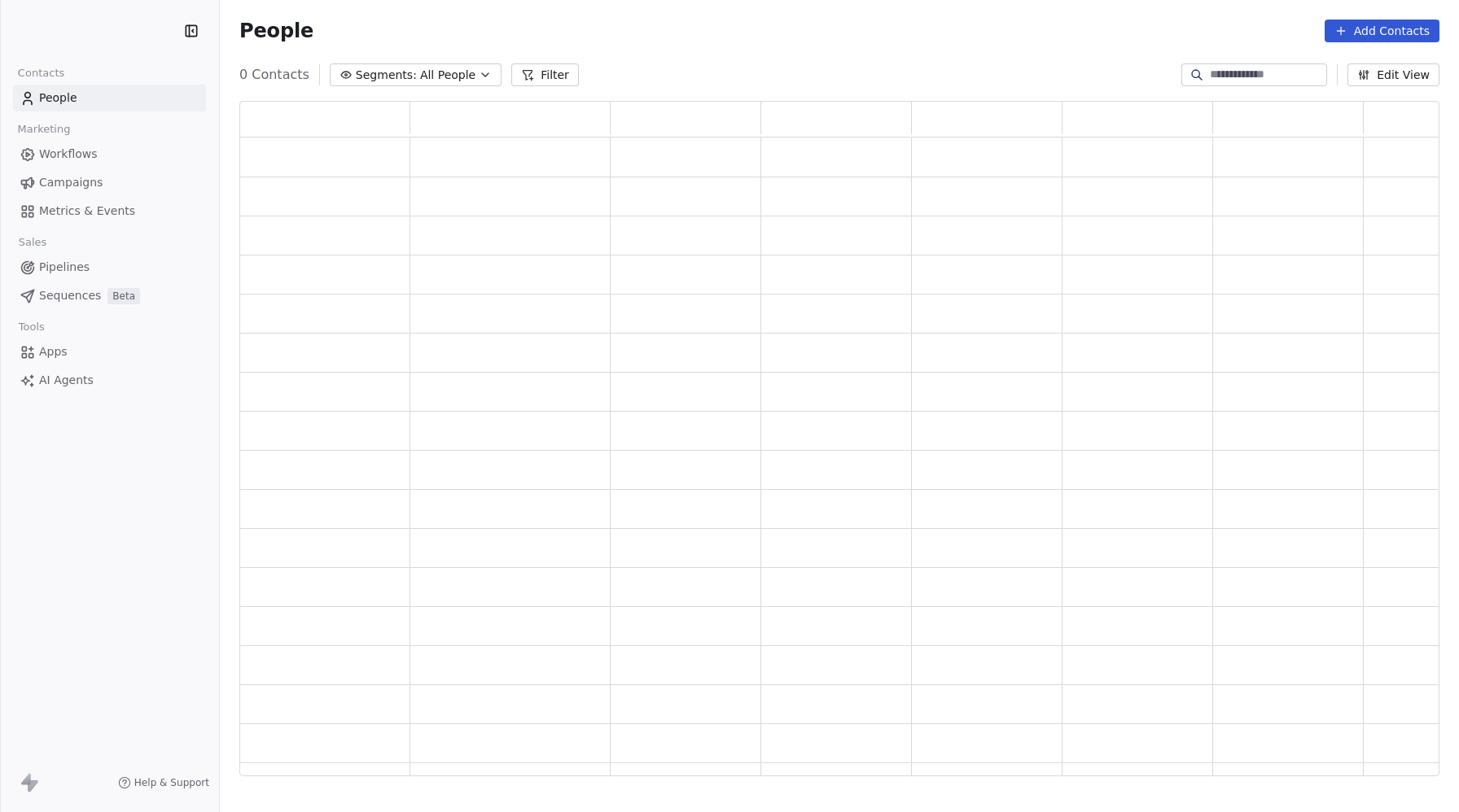  I want to click on button: Add Contacts, so click(1382, 31).